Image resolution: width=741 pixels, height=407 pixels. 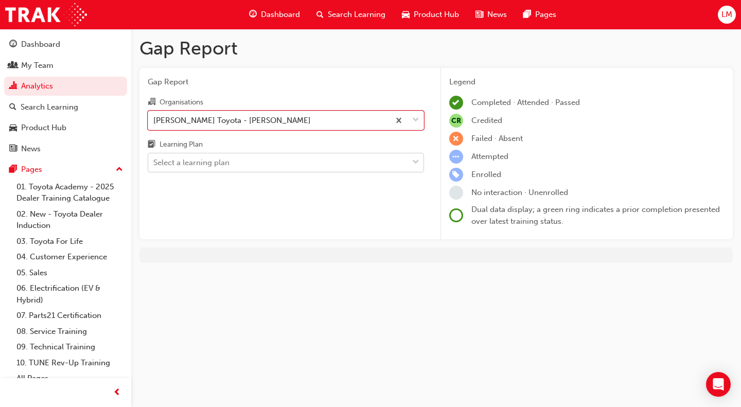 What do you see at coordinates (117, 393) in the screenshot?
I see `span: prev-icon` at bounding box center [117, 393].